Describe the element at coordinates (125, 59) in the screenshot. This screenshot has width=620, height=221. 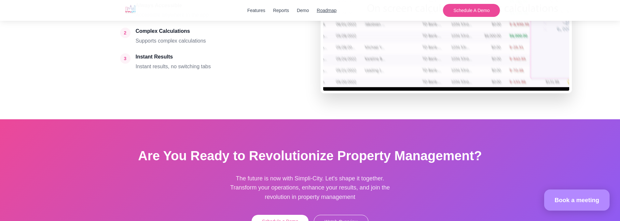
I see `div: 3` at that location.